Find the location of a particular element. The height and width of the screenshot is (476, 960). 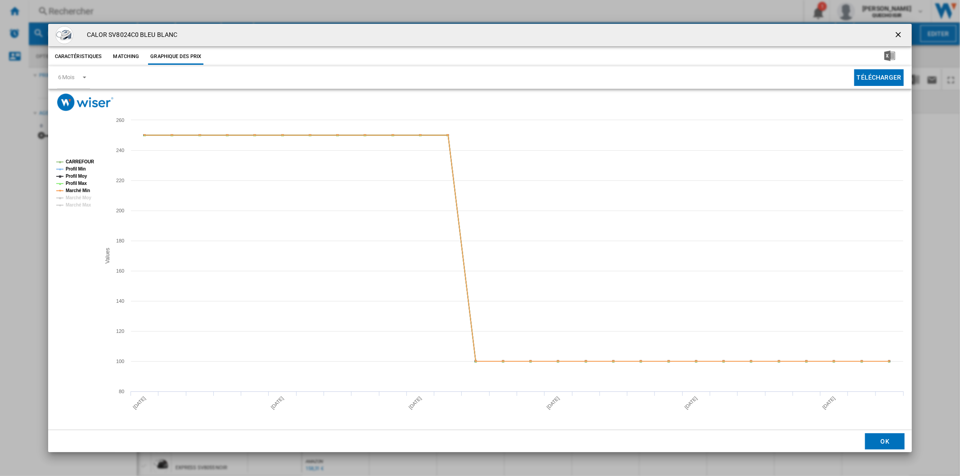

tspan: CARREFOUR is located at coordinates (80, 162).